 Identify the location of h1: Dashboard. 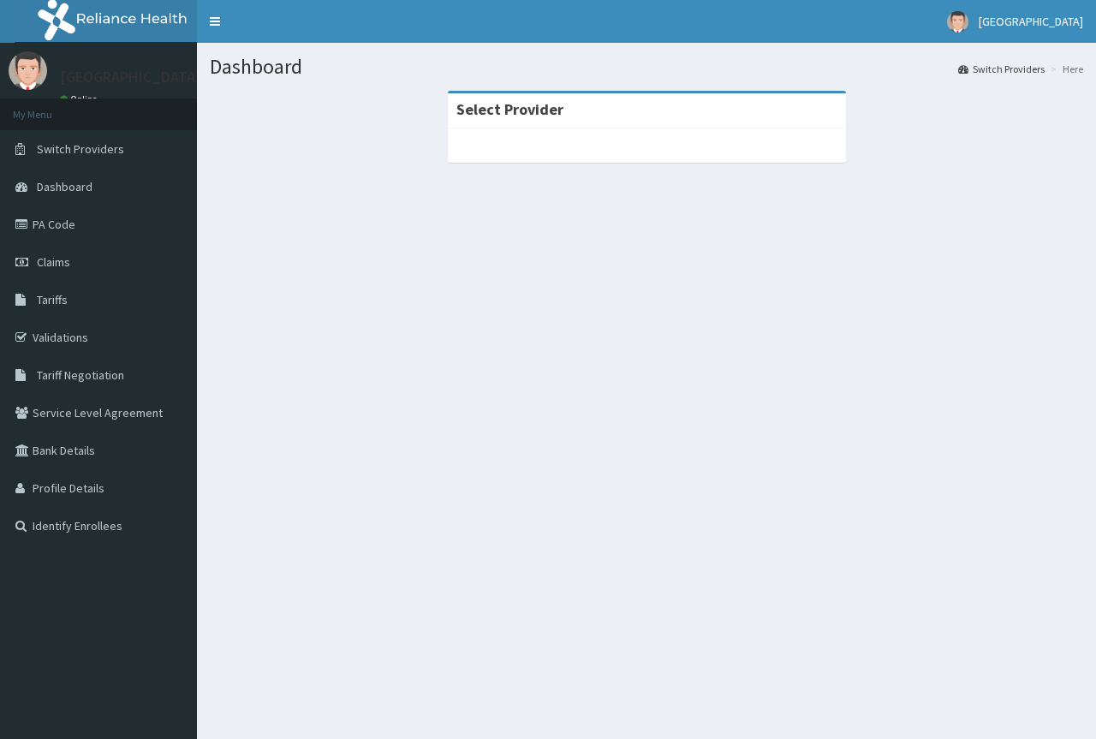
(646, 67).